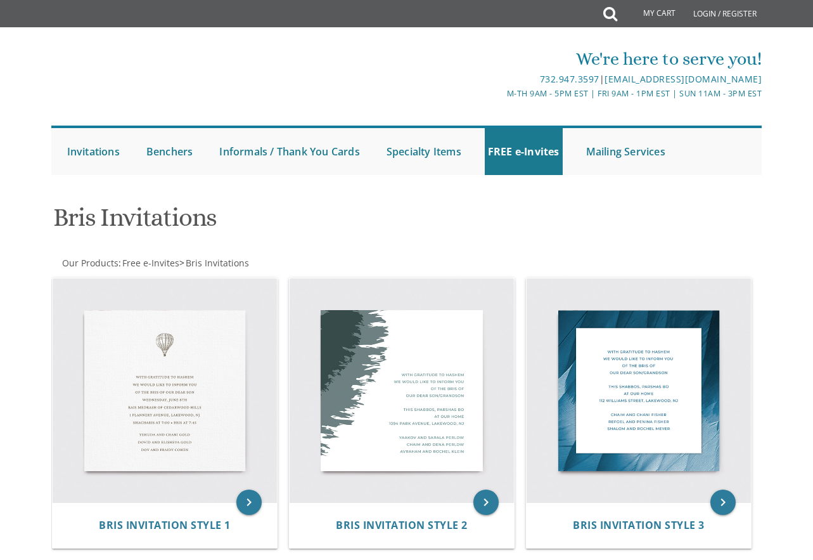  Describe the element at coordinates (402, 525) in the screenshot. I see `span: Bris Invitation Style 2` at that location.